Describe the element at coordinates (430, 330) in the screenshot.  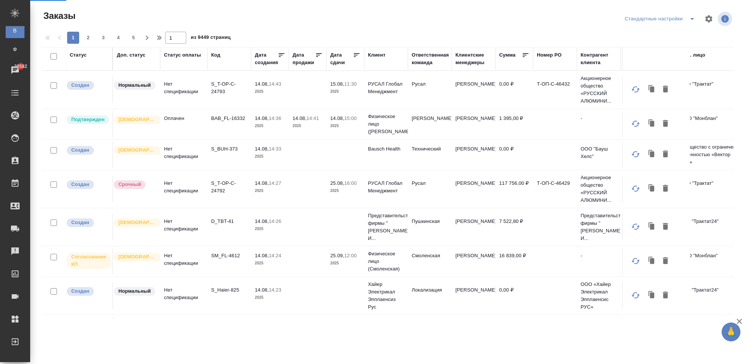
I see `td: Пушкинская` at that location.